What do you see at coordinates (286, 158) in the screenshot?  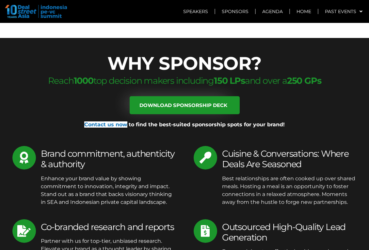 I see `span: Cuisine & Conversations: Where Deals Are Seasoned` at bounding box center [286, 158].